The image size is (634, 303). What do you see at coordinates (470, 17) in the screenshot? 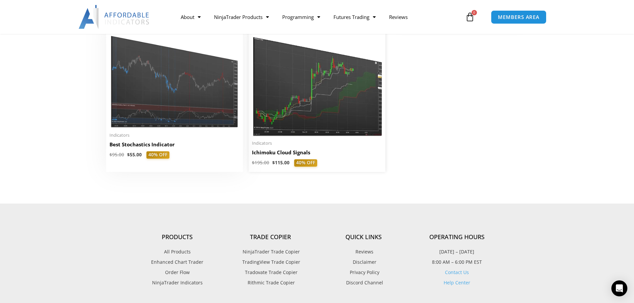
I see `a: 0` at bounding box center [470, 17].